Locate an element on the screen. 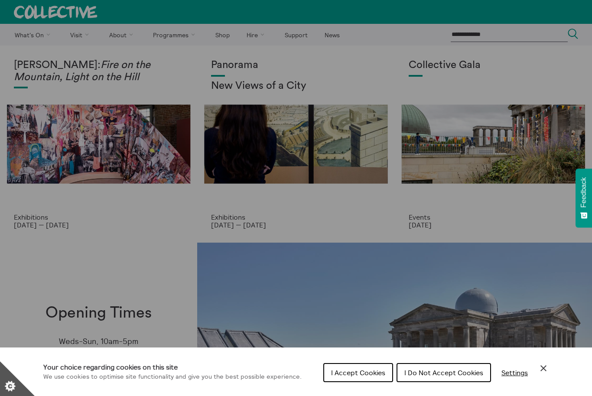  span: I Do Not Accept Cookies is located at coordinates (444, 373).